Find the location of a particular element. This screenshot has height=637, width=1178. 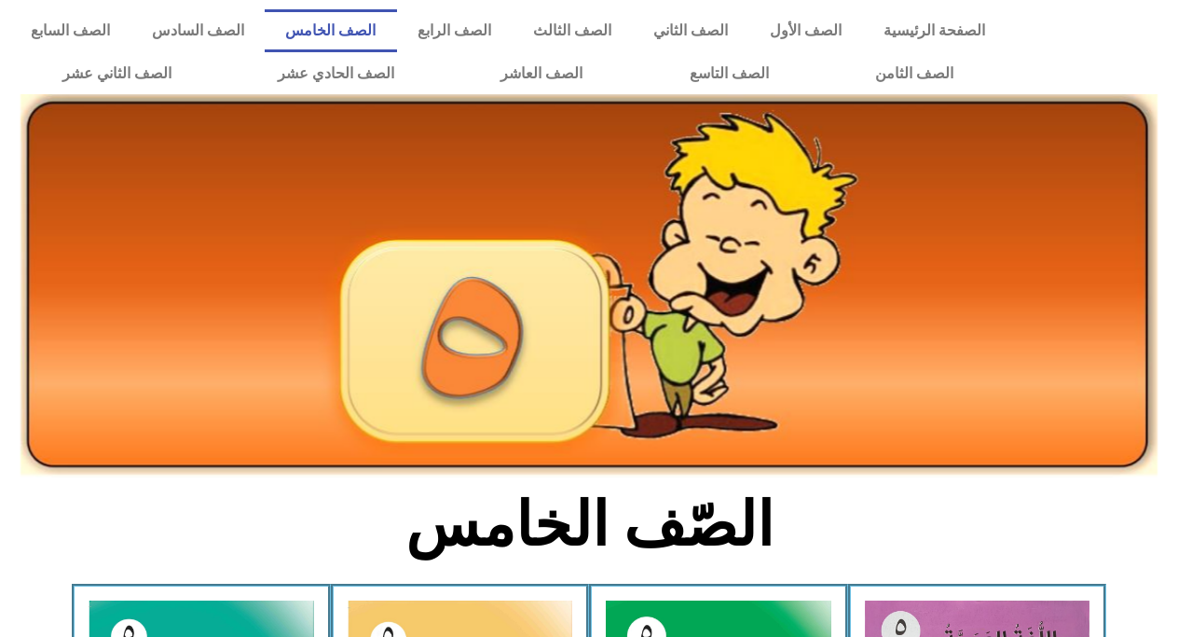

a: الصف الخامس is located at coordinates (331, 31).